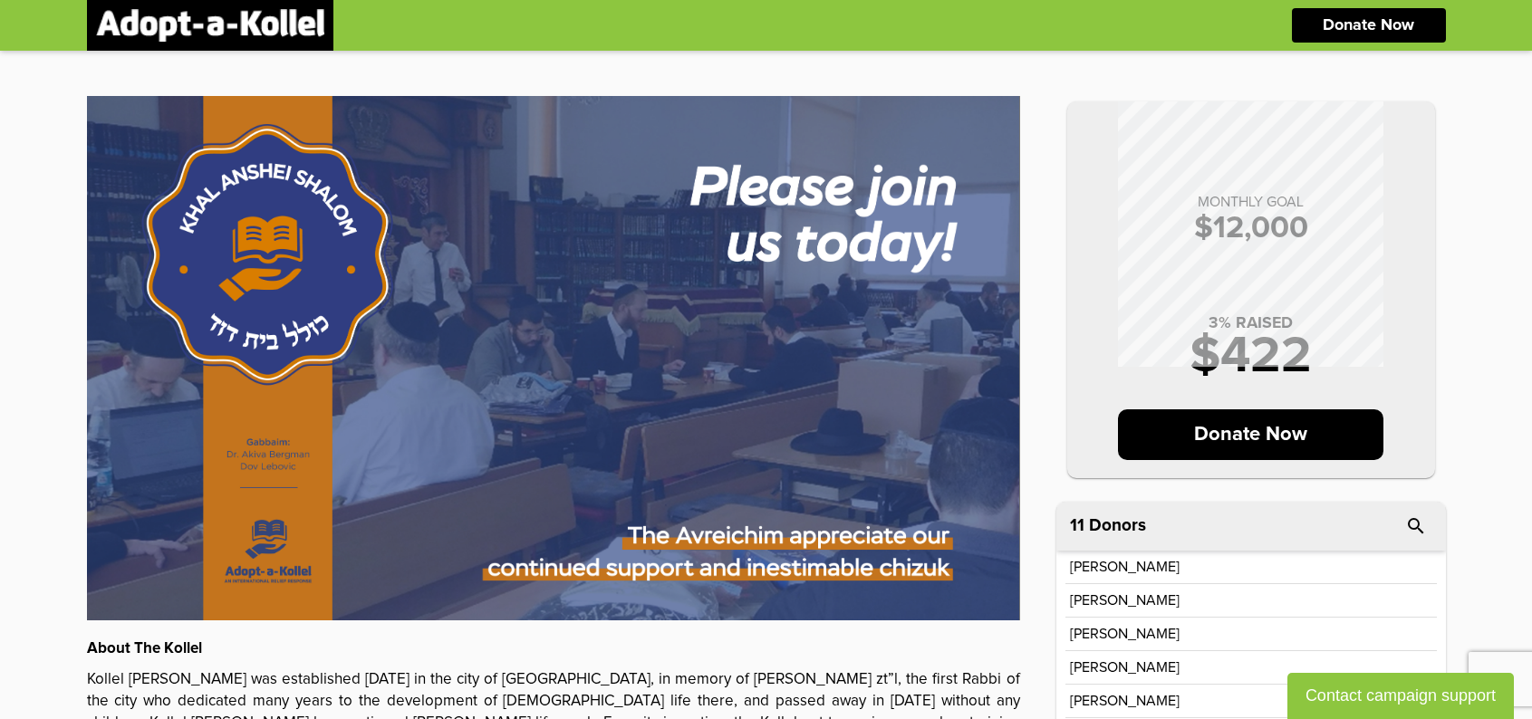 The height and width of the screenshot is (719, 1532). Describe the element at coordinates (1077, 525) in the screenshot. I see `span: 11` at that location.